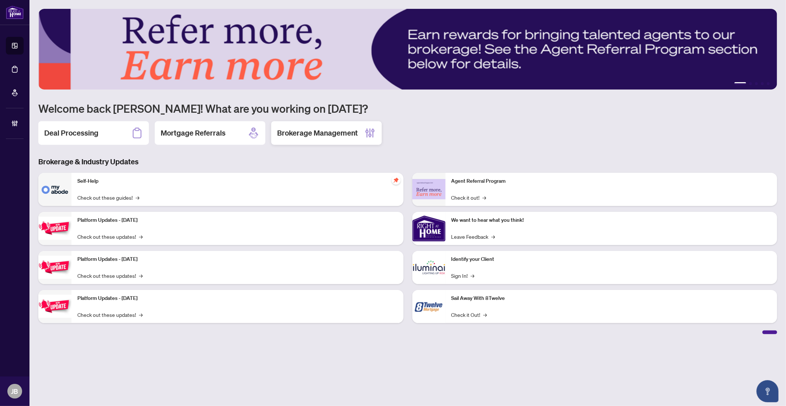  Describe the element at coordinates (611, 220) in the screenshot. I see `p: We want to hear what you think!` at that location.